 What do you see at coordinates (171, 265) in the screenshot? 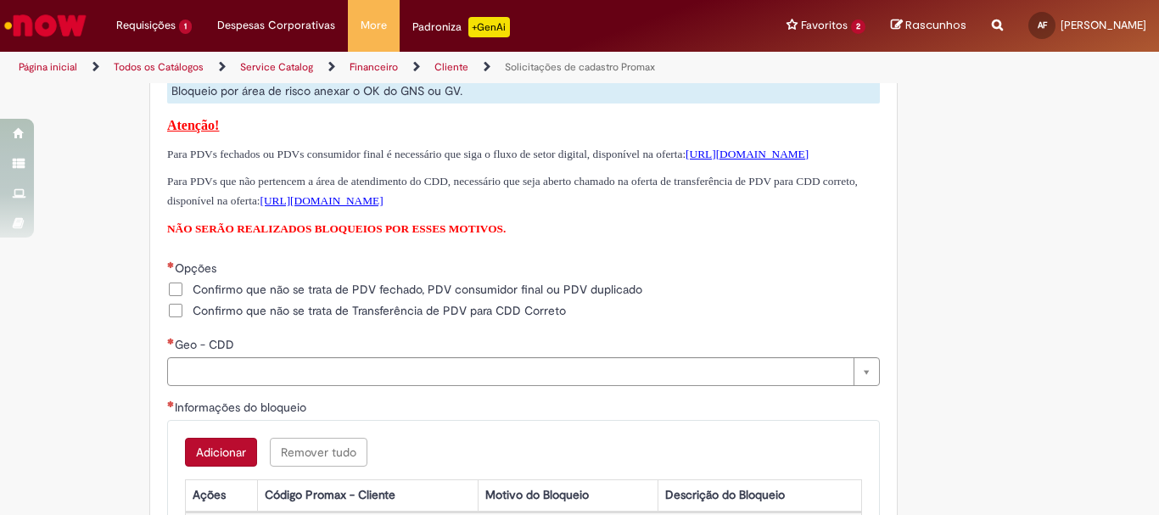
I see `span: Obrigatório` at bounding box center [171, 265].